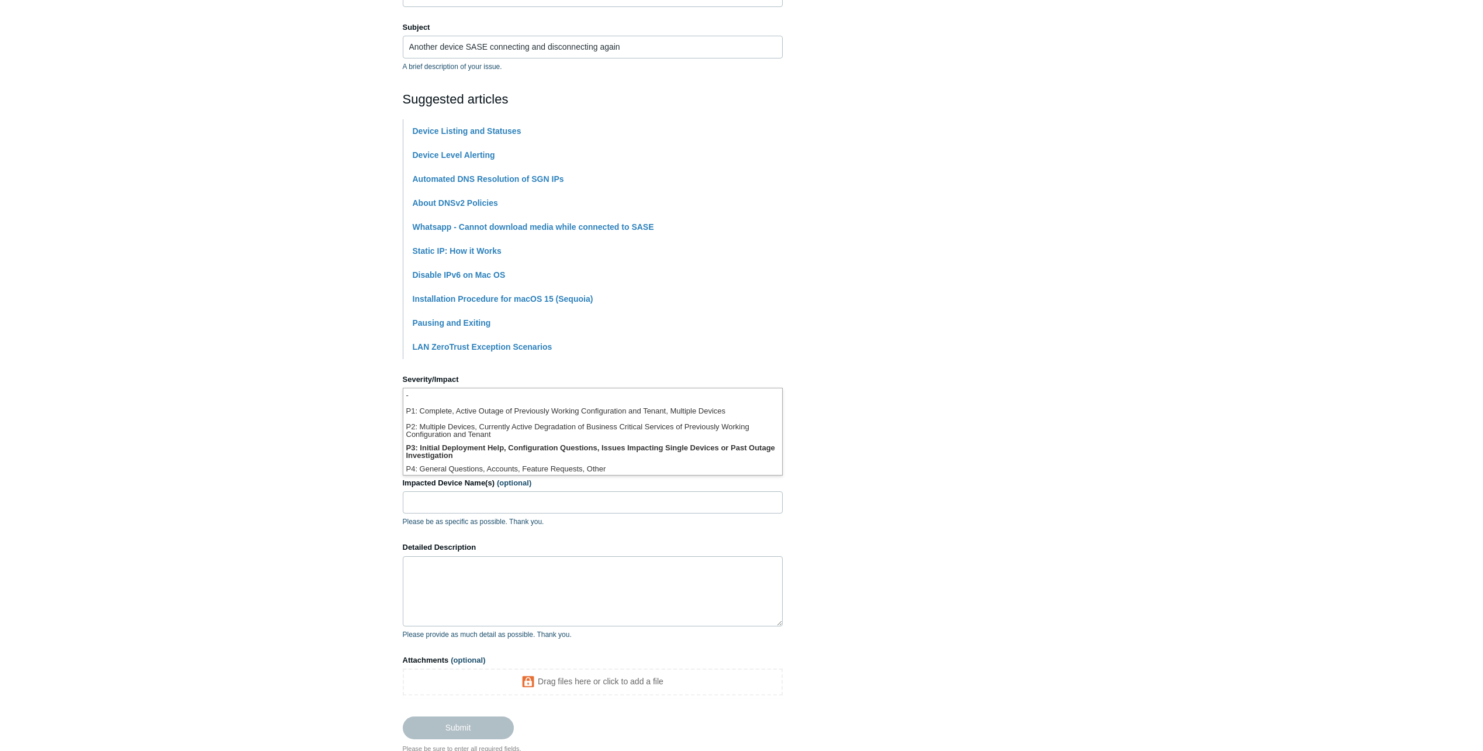 Image resolution: width=1483 pixels, height=751 pixels. I want to click on a: Static IP: How it Works, so click(457, 251).